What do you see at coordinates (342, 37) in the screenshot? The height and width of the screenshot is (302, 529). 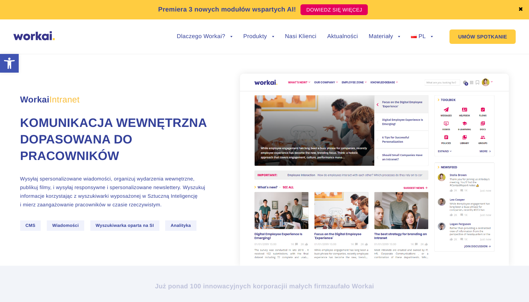 I see `a: Aktualności` at bounding box center [342, 37].